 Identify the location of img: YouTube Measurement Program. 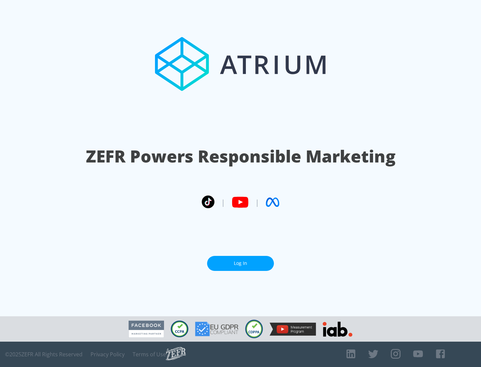
(293, 329).